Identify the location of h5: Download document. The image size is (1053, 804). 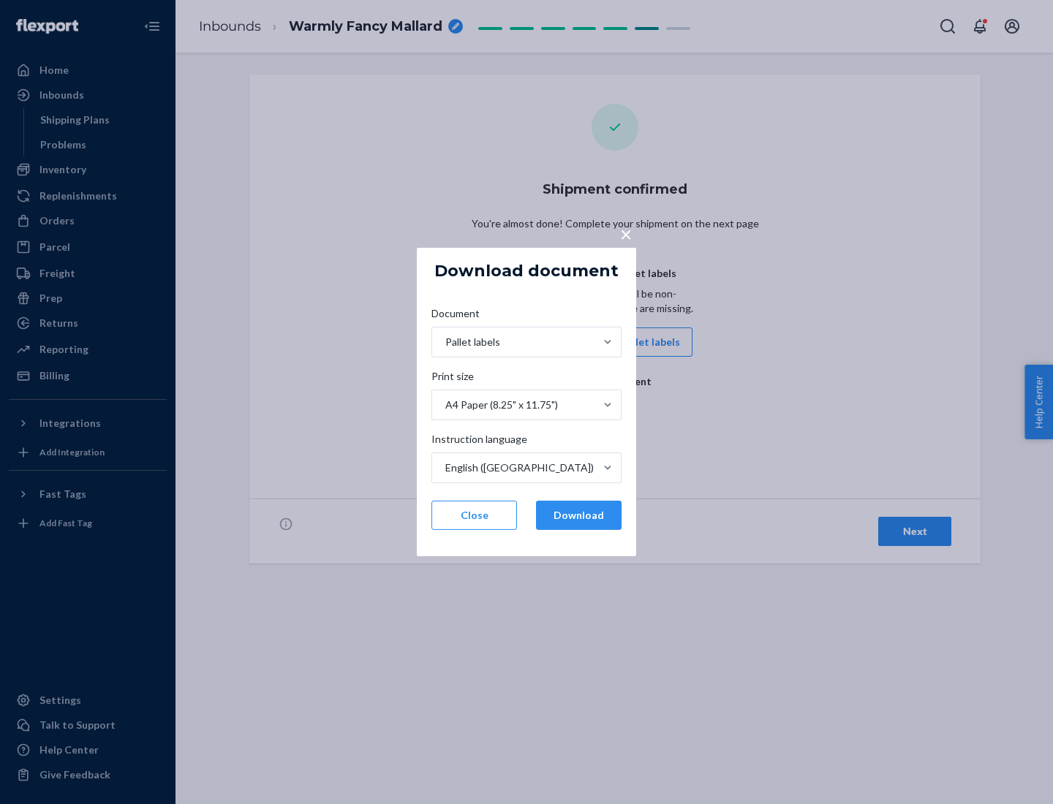
(526, 271).